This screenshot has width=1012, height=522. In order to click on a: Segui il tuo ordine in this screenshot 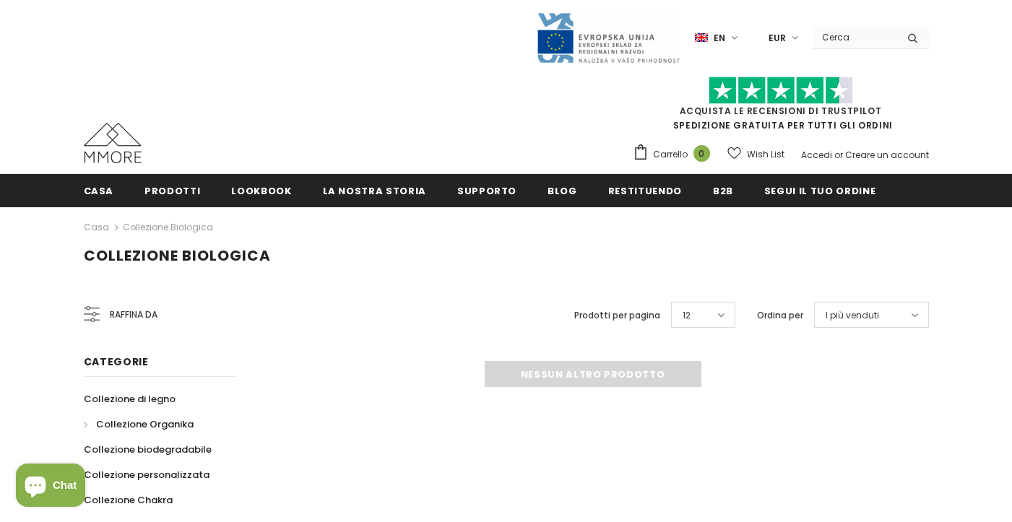, I will do `click(819, 190)`.